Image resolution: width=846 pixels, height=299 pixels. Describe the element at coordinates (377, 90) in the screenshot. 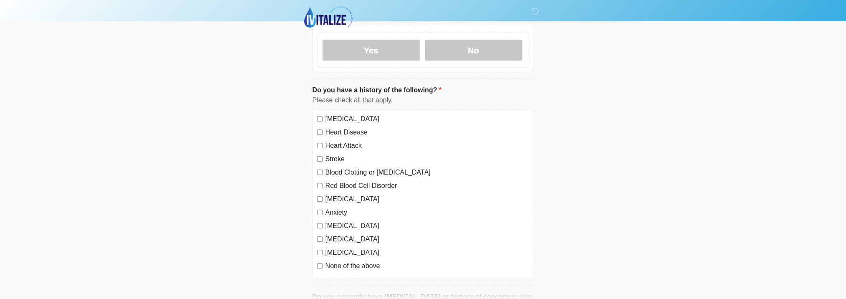

I see `label: Do you have a history of the following?` at that location.